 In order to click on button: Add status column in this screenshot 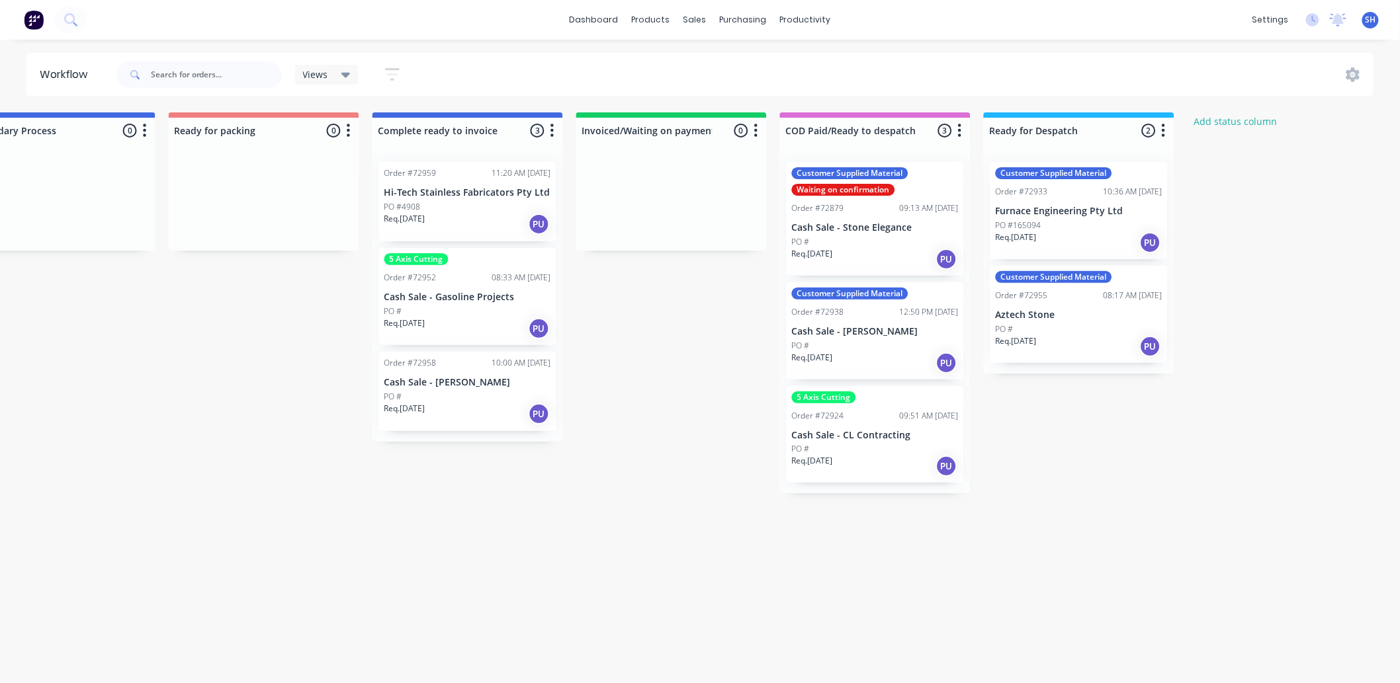, I will do `click(1236, 121)`.